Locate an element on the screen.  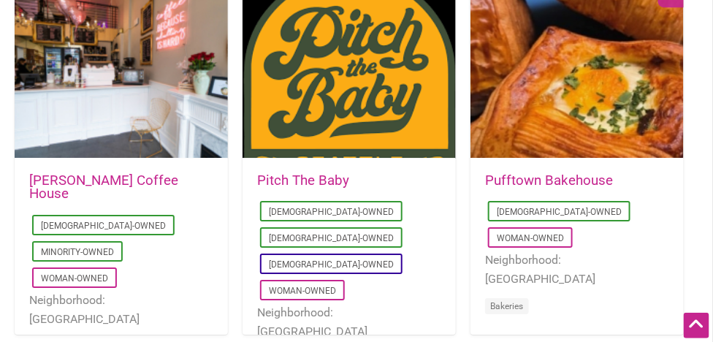
a: Pufftown Bakehouse is located at coordinates (548, 180).